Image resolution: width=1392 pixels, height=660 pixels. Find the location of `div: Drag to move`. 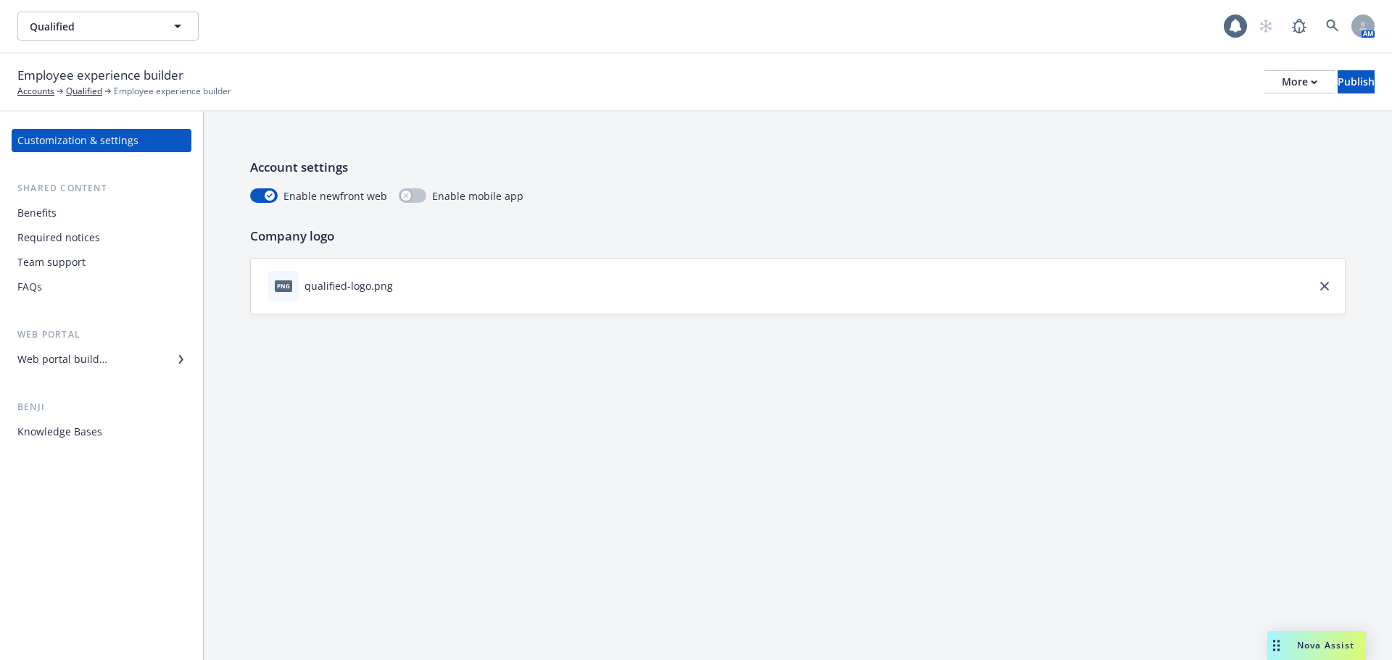

div: Drag to move is located at coordinates (1276, 646).